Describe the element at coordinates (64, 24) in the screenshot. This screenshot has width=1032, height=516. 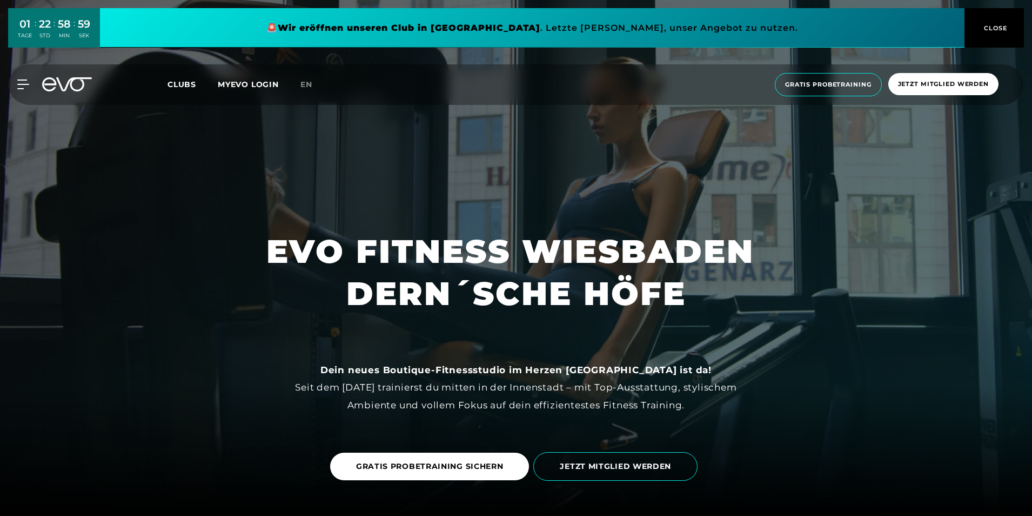
I see `div: 58` at that location.